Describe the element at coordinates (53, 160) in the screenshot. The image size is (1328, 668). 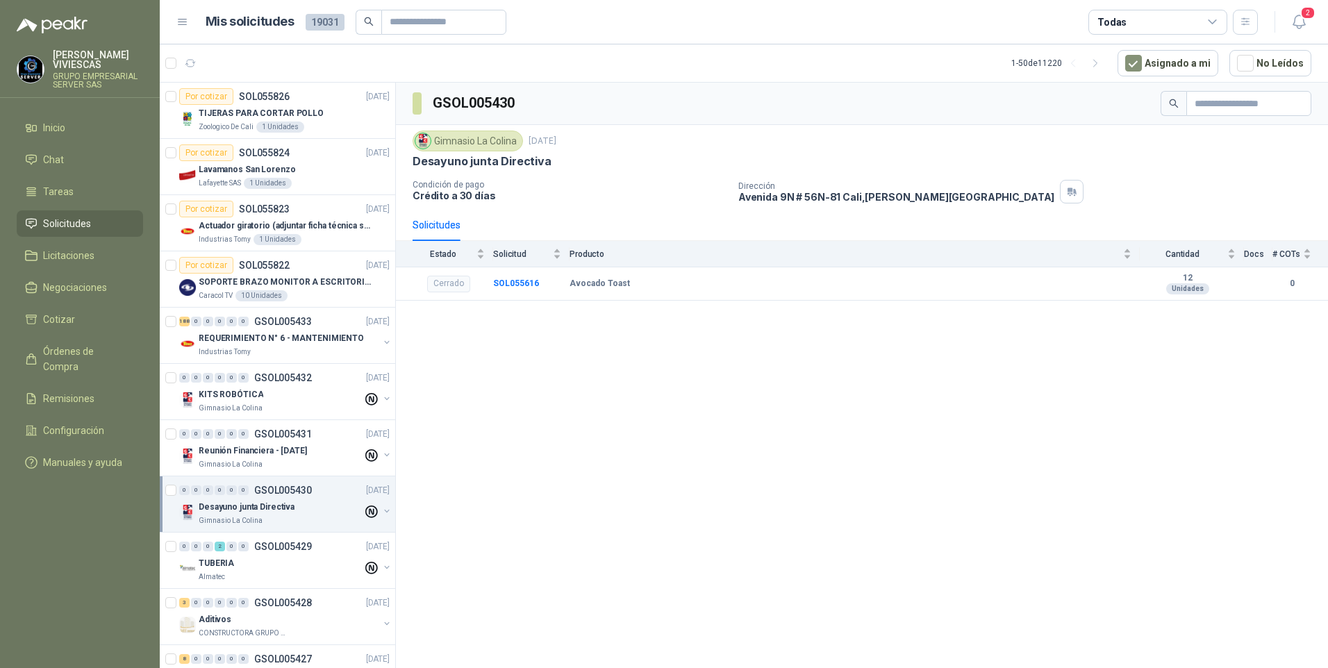
I see `span: Chat` at that location.